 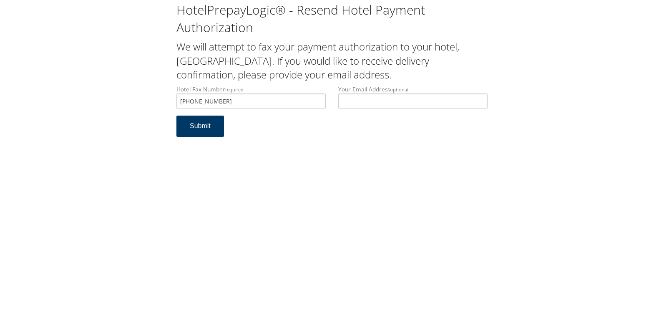 What do you see at coordinates (251, 97) in the screenshot?
I see `label: Hotel Fax Number` at bounding box center [251, 97].